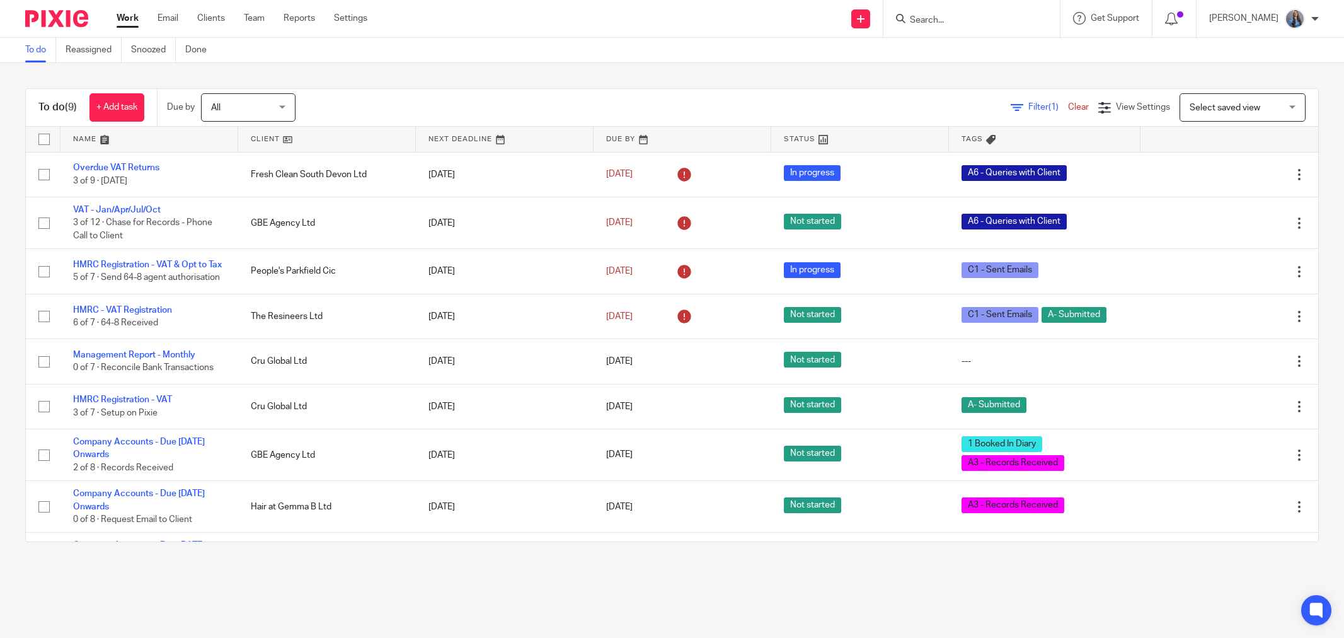 Image resolution: width=1344 pixels, height=638 pixels. I want to click on a: VAT - Jan/Apr/Jul/Oct, so click(117, 210).